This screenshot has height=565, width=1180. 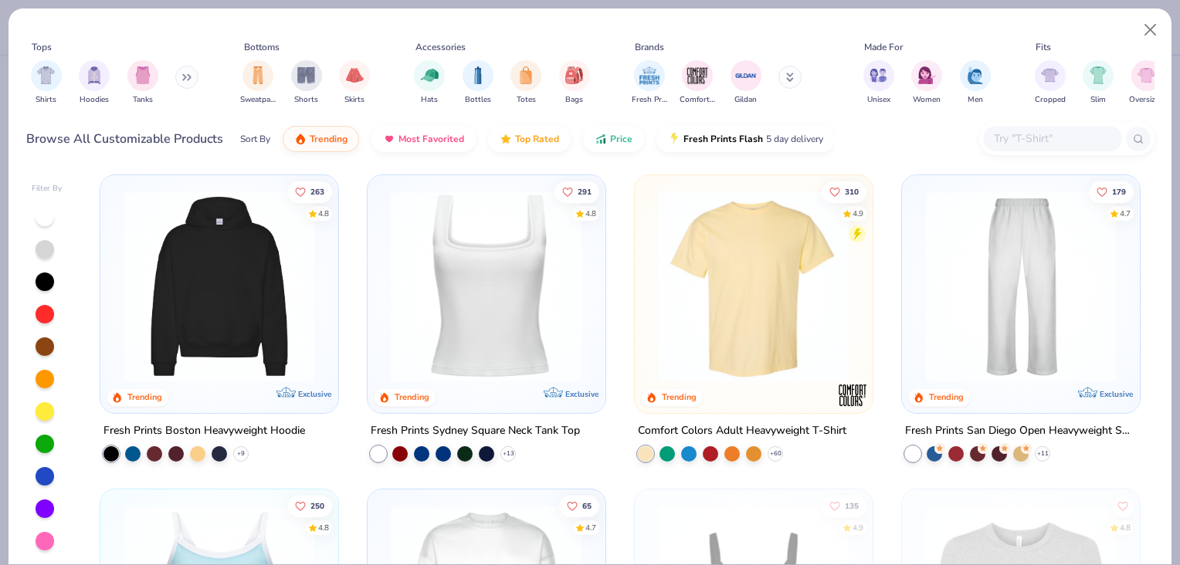 I want to click on span: 263, so click(x=318, y=192).